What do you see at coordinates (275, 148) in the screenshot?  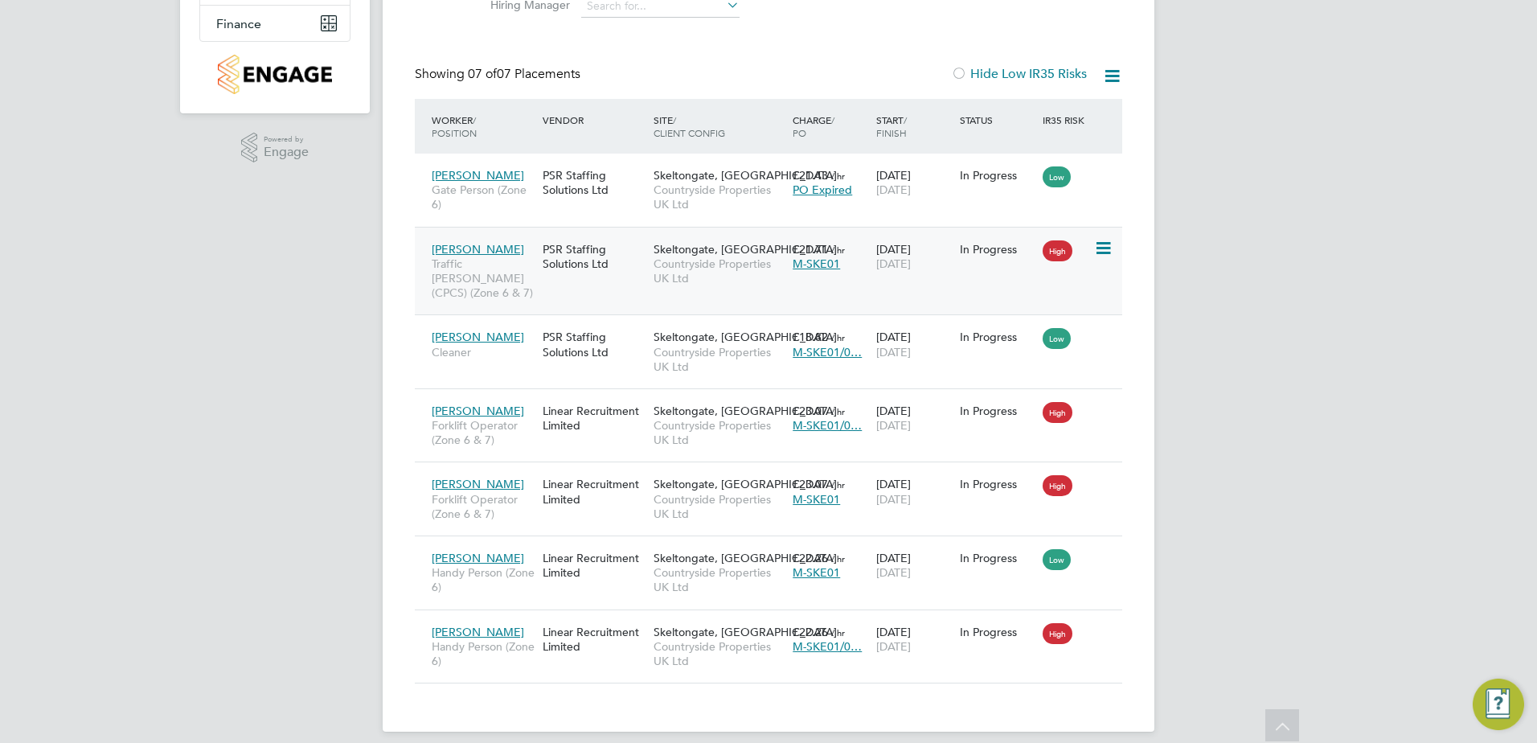 I see `a: Powered byEngage` at bounding box center [275, 148].